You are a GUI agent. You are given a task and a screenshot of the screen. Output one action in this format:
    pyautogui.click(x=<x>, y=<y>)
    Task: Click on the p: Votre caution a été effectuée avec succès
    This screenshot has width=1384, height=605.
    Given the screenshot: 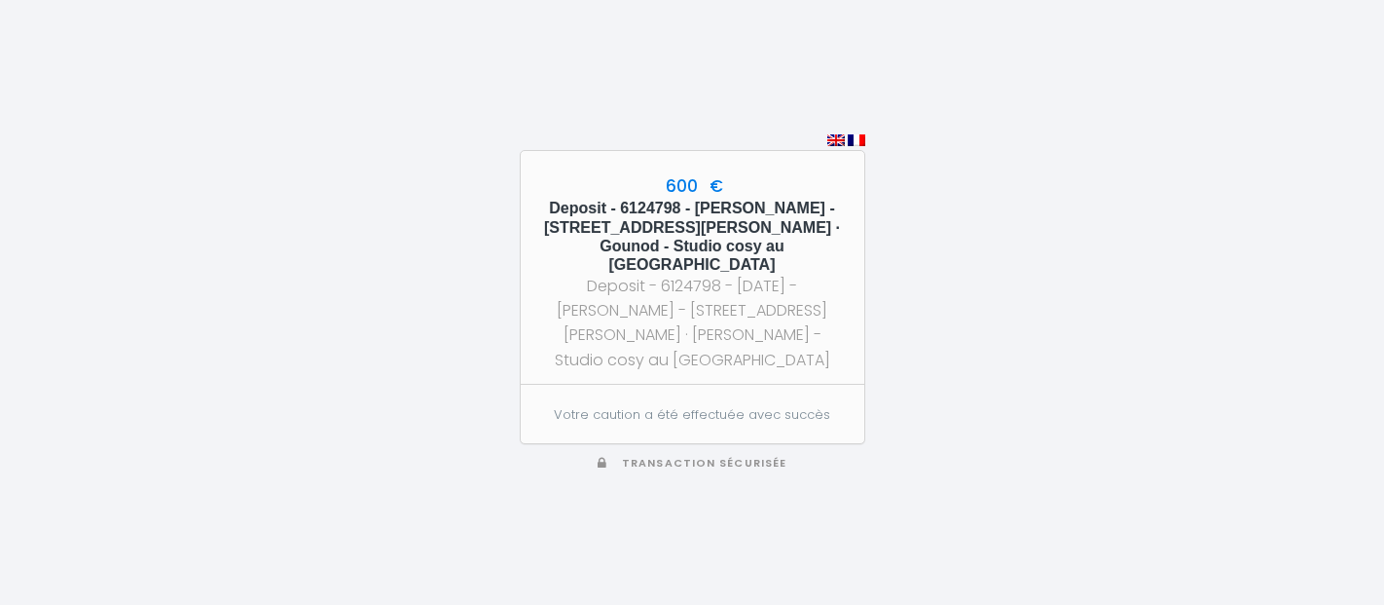 What is the action you would take?
    pyautogui.click(x=691, y=415)
    